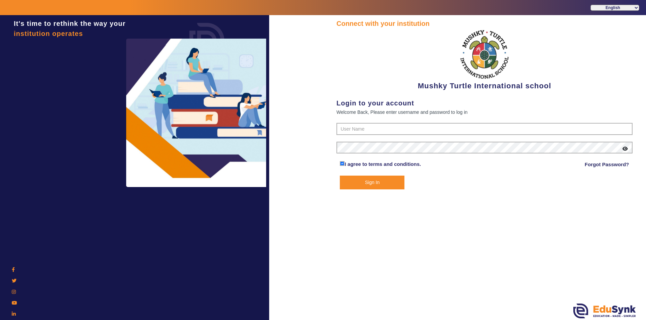 The width and height of the screenshot is (646, 320). I want to click on a: I agree to terms and conditions., so click(382, 164).